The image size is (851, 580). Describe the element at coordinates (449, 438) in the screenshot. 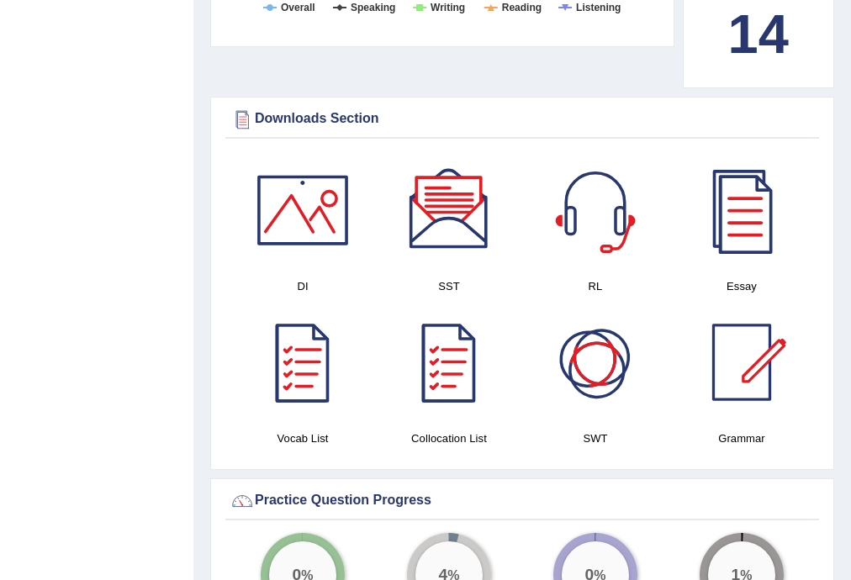

I see `h4: Collocation List` at that location.